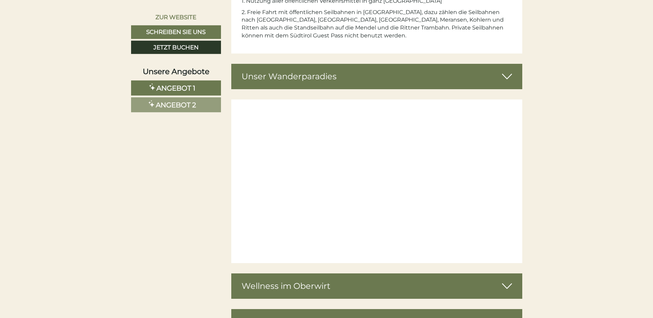 The height and width of the screenshot is (318, 653). Describe the element at coordinates (176, 17) in the screenshot. I see `a: Zur Website` at that location.